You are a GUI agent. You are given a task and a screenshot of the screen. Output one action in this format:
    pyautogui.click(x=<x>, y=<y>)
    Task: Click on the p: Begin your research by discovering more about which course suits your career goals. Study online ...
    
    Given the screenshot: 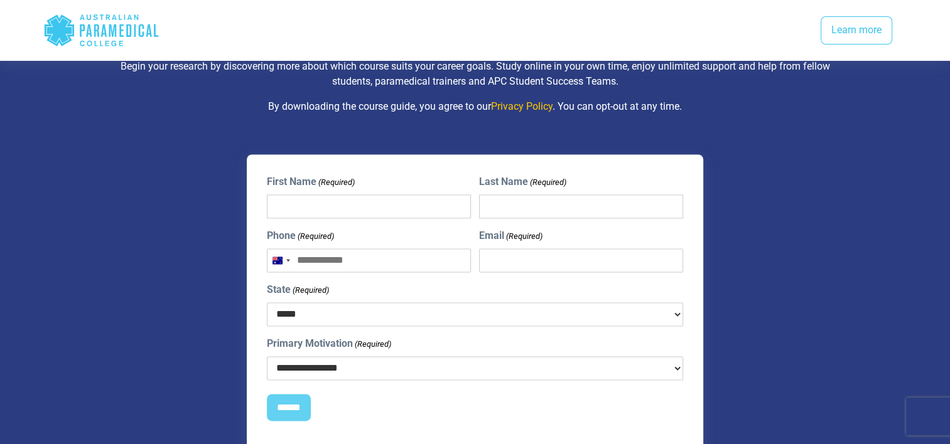 What is the action you would take?
    pyautogui.click(x=475, y=74)
    